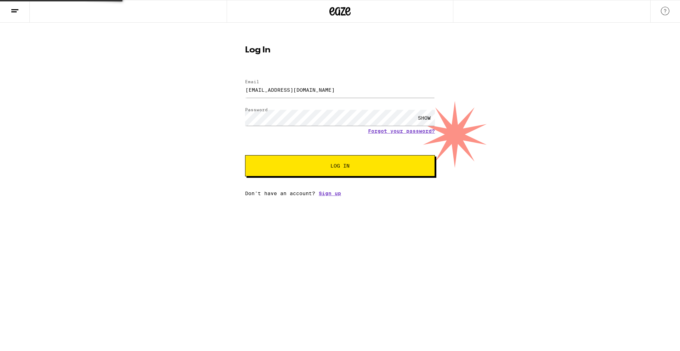 This screenshot has height=351, width=680. I want to click on span: Log In, so click(340, 166).